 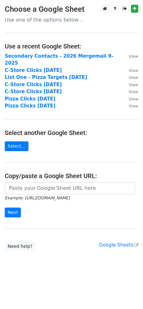 I want to click on h4: Use a recent Google Sheet:, so click(x=72, y=46).